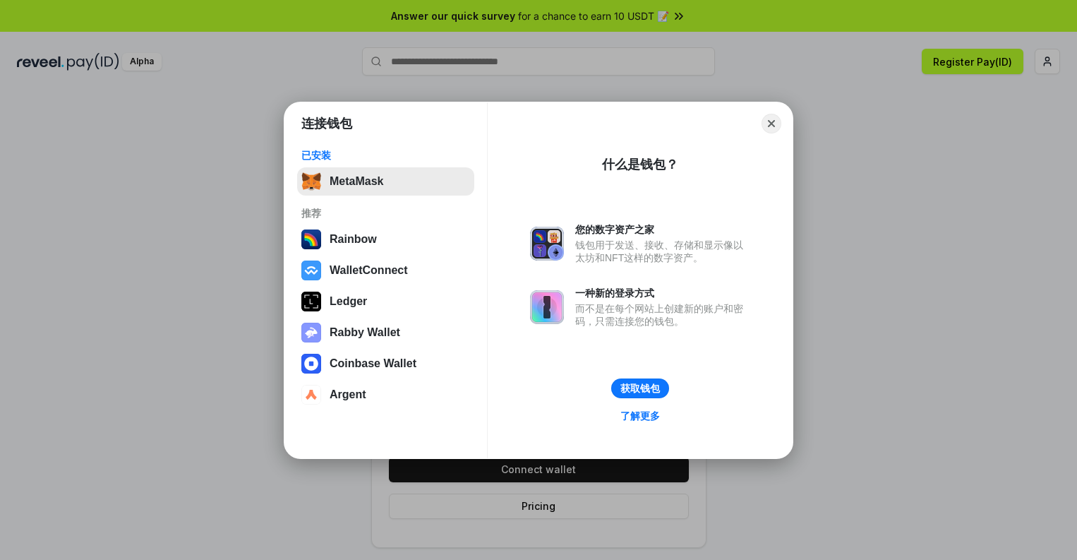  What do you see at coordinates (386, 333) in the screenshot?
I see `button: Rabby Wallet` at bounding box center [386, 333].